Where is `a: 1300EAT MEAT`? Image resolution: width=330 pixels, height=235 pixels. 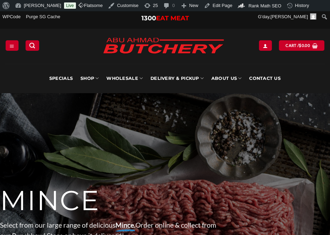 a: 1300EAT MEAT is located at coordinates (165, 18).